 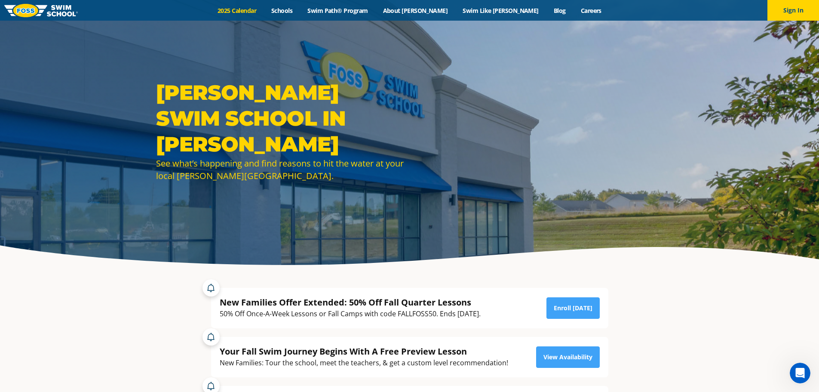 What do you see at coordinates (364, 351) in the screenshot?
I see `div: Your Fall Swim Journey Begins With A Free Preview Lesson` at bounding box center [364, 351].